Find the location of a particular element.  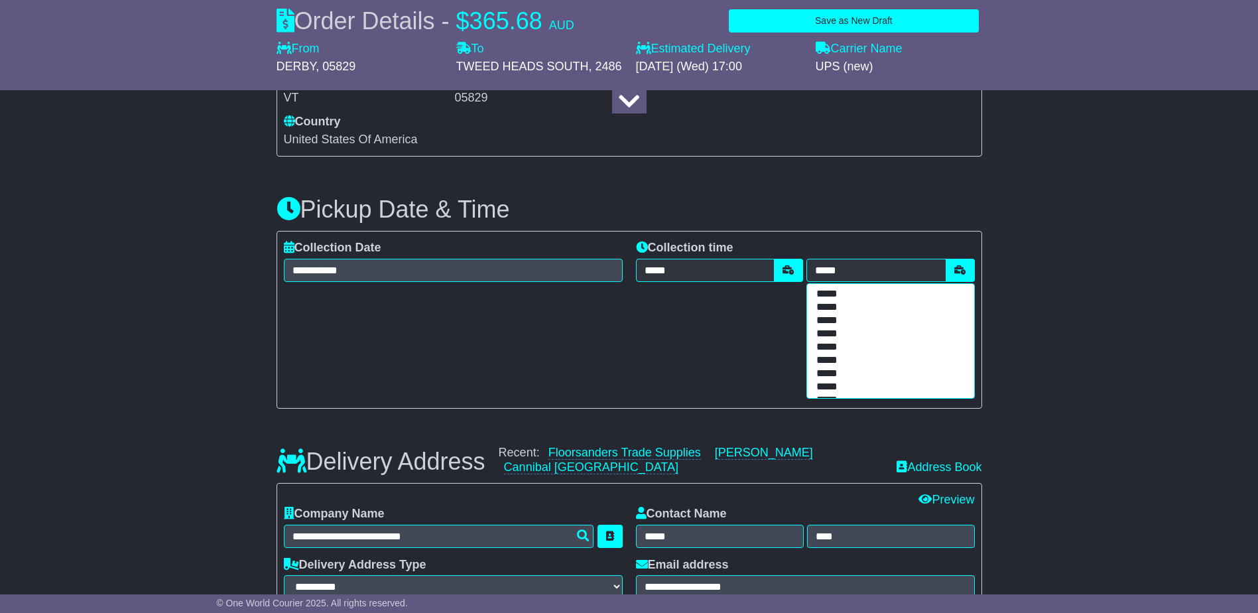

span: , 2486 is located at coordinates (605, 66).